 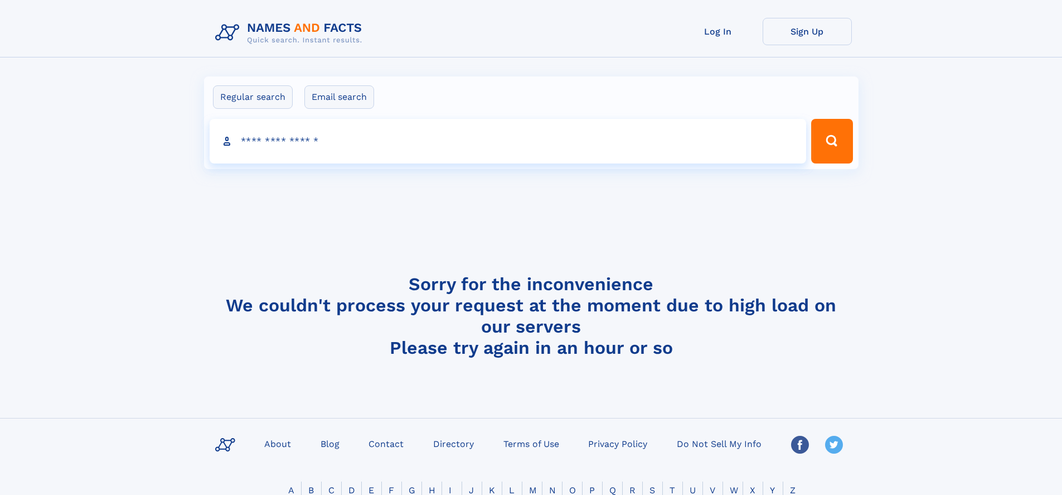 I want to click on img: Logo Names and Facts, so click(x=291, y=33).